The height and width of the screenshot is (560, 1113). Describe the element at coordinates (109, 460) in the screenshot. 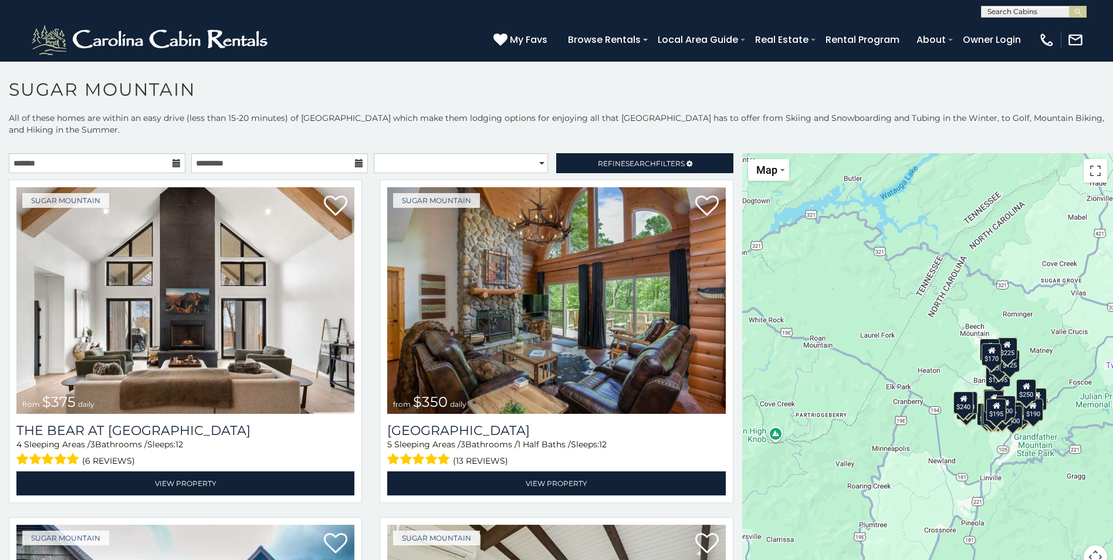

I see `span: (6 reviews)` at that location.